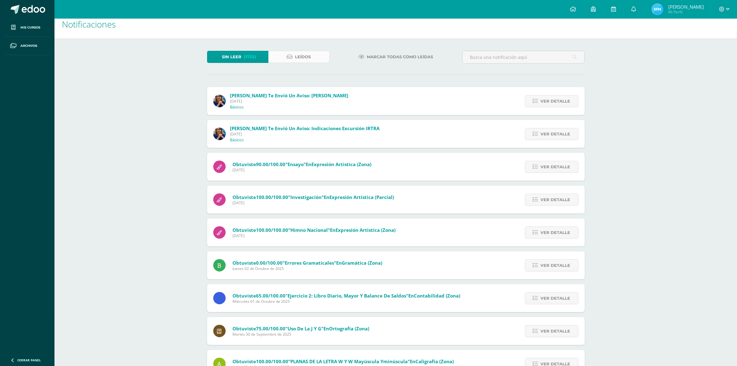 This screenshot has width=737, height=366. What do you see at coordinates (301, 334) in the screenshot?
I see `span: Martes 30 de Septiembre de 2025` at bounding box center [301, 334].